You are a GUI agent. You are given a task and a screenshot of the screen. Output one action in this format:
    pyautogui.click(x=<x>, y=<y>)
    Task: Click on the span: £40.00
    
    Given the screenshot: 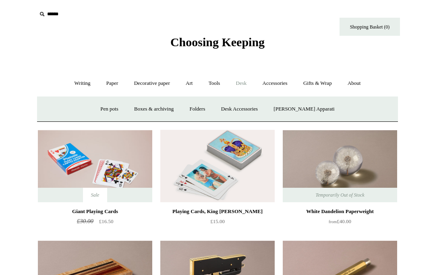 What is the action you would take?
    pyautogui.click(x=340, y=221)
    